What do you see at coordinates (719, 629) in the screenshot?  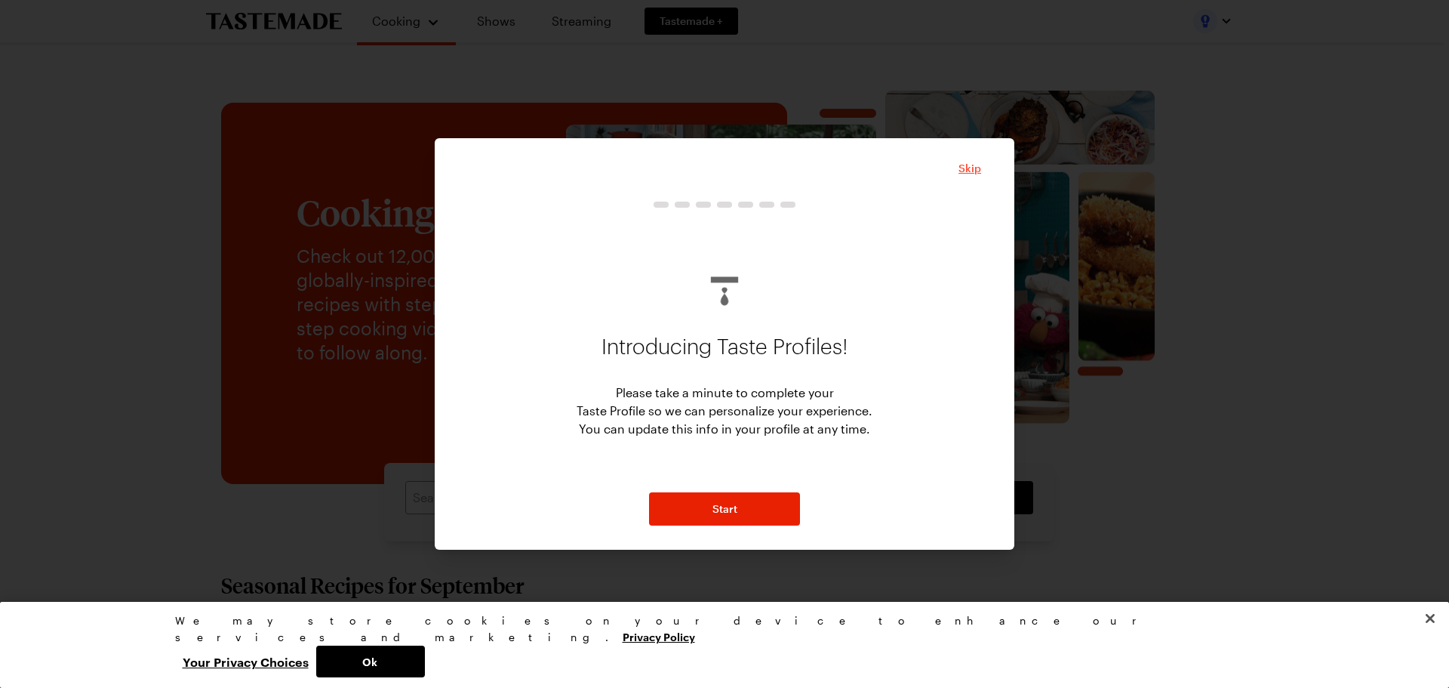 I see `div: We may store cookies on your device to enhance our services and marketing.` at bounding box center [719, 629].